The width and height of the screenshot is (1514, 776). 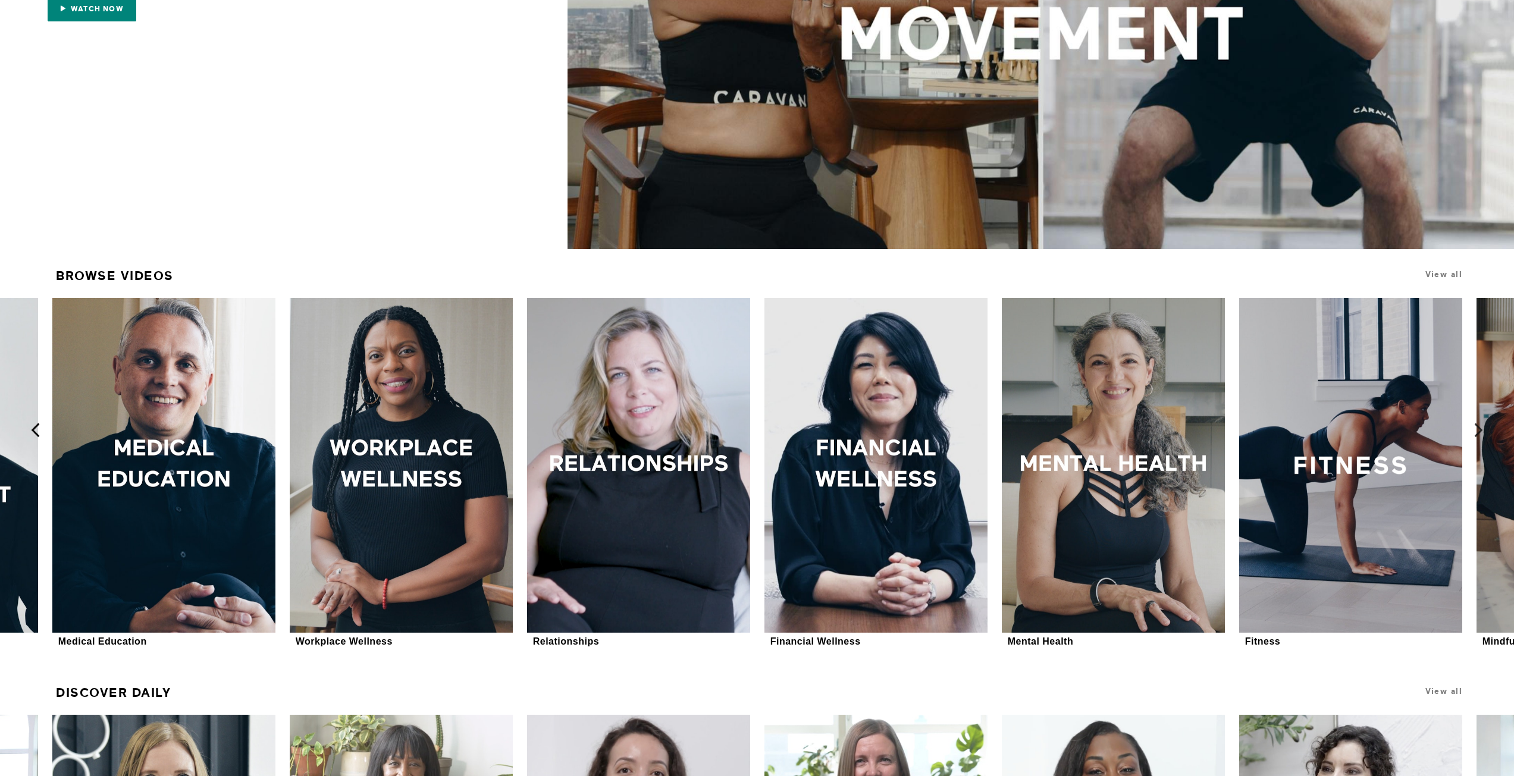 What do you see at coordinates (164, 474) in the screenshot?
I see `a: Medical EducationMedical Education` at bounding box center [164, 474].